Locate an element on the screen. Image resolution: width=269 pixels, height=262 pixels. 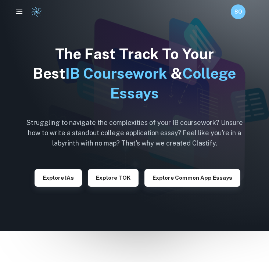
h1: The Fast Track To Your Best & is located at coordinates (134, 73).